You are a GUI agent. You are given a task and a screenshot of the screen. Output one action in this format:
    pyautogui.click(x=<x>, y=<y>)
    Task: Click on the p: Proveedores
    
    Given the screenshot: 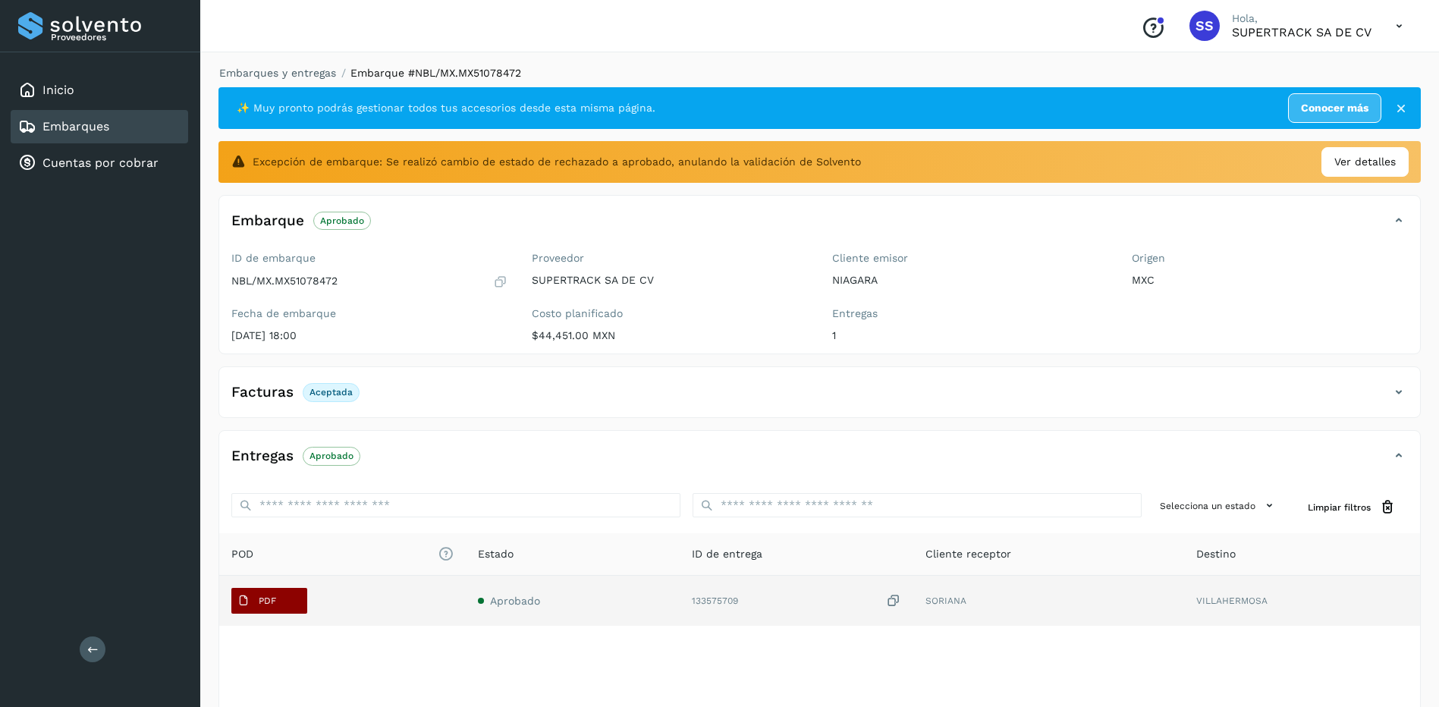 What is the action you would take?
    pyautogui.click(x=116, y=37)
    